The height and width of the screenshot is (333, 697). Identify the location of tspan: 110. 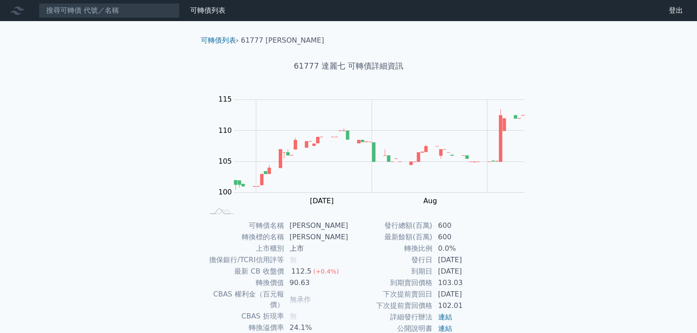
(225, 130).